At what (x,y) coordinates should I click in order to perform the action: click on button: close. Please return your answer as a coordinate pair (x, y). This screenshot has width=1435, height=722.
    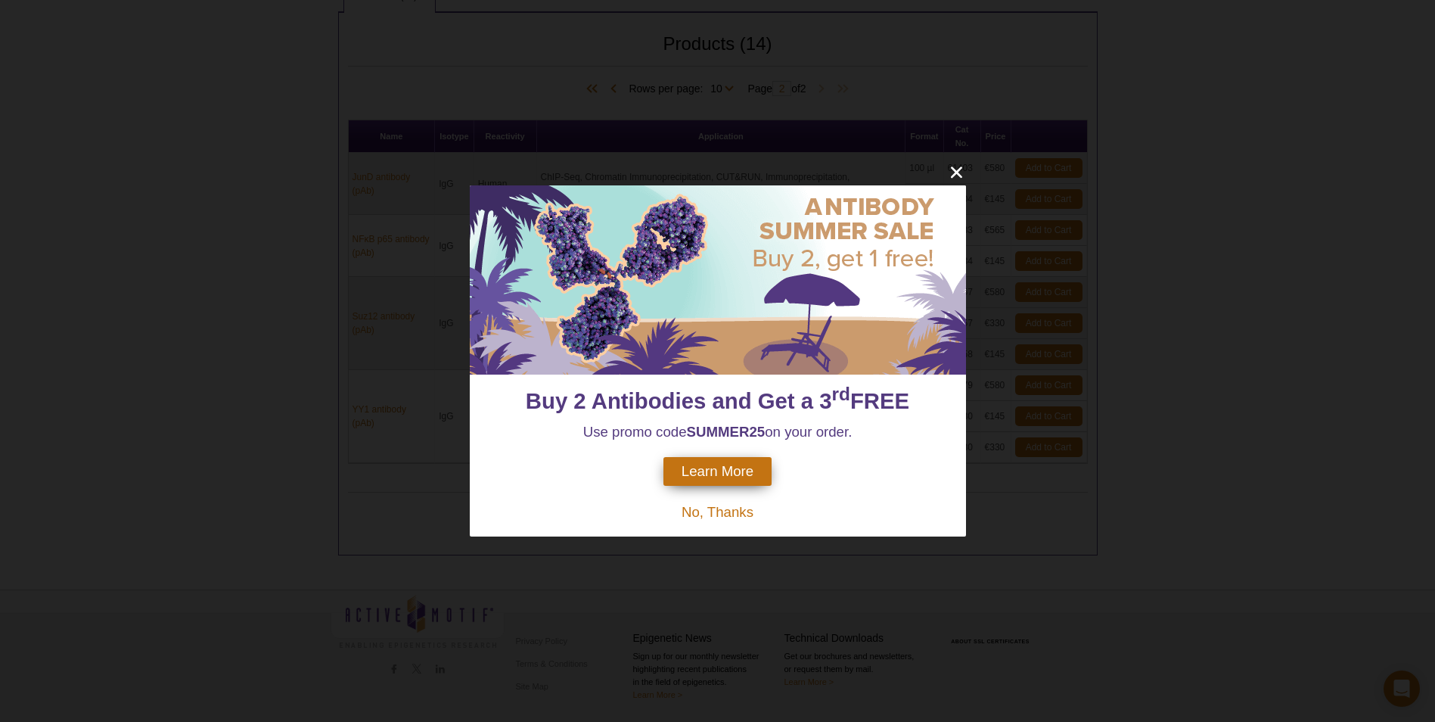
    Looking at the image, I should click on (956, 172).